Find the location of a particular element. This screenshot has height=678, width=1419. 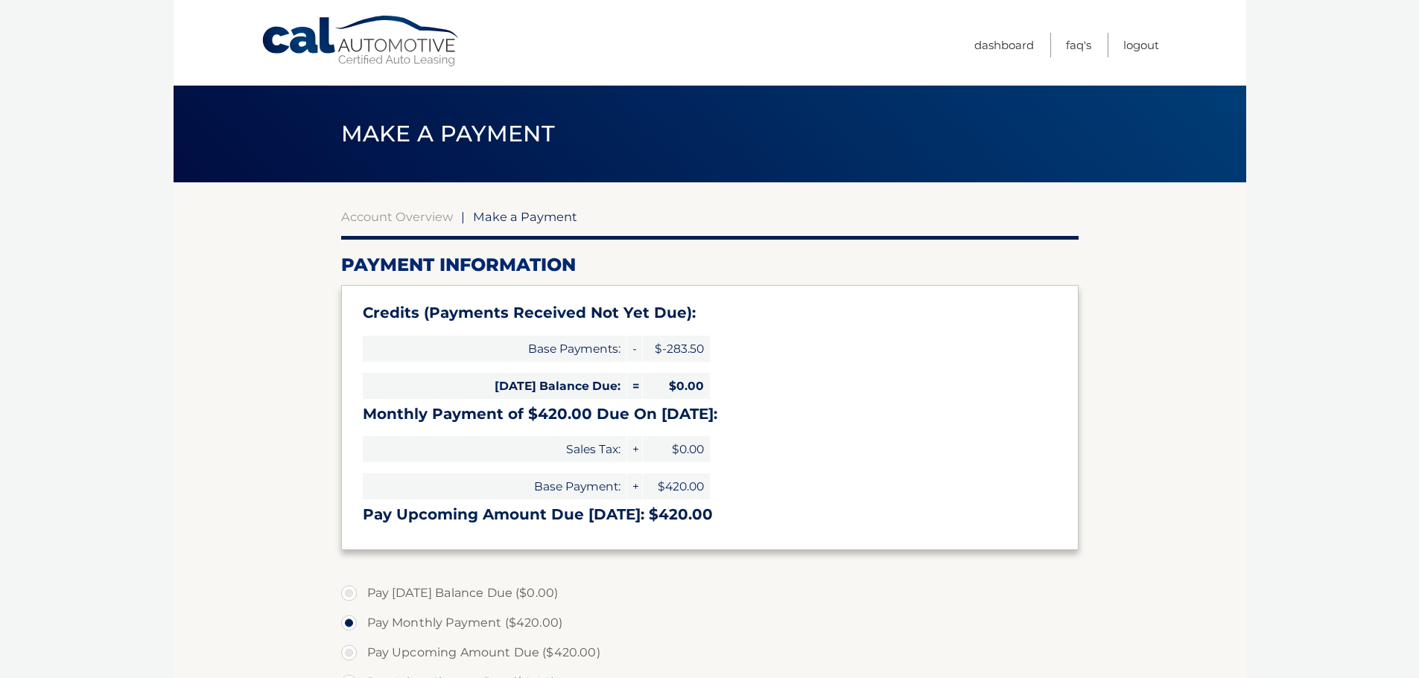

label: Pay Monthly Payment ($420.00) is located at coordinates (710, 623).